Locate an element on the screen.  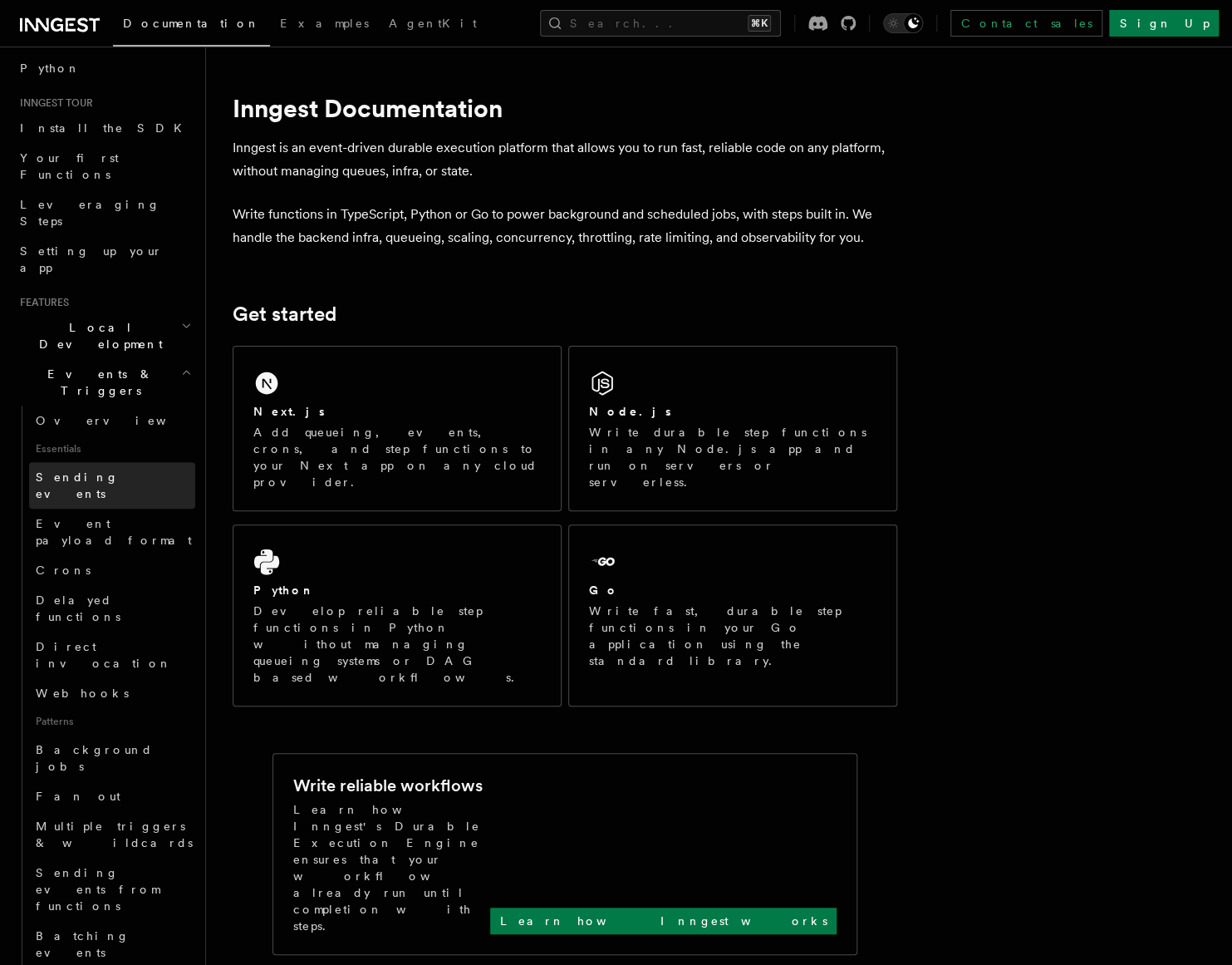
span: Event payload format is located at coordinates (113, 532).